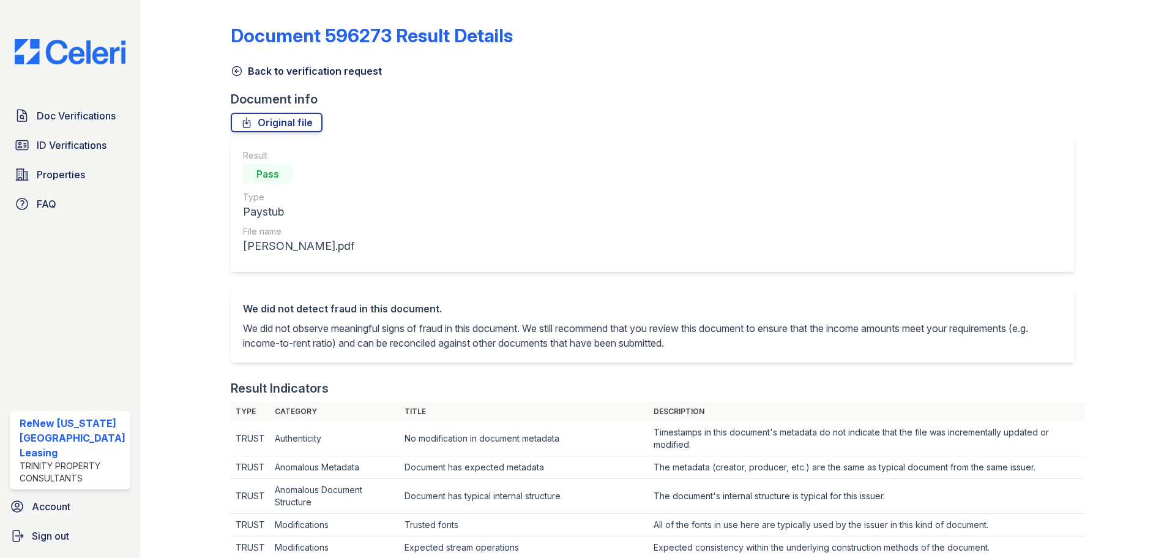 Image resolution: width=1175 pixels, height=558 pixels. What do you see at coordinates (299, 231) in the screenshot?
I see `div: File name` at bounding box center [299, 231].